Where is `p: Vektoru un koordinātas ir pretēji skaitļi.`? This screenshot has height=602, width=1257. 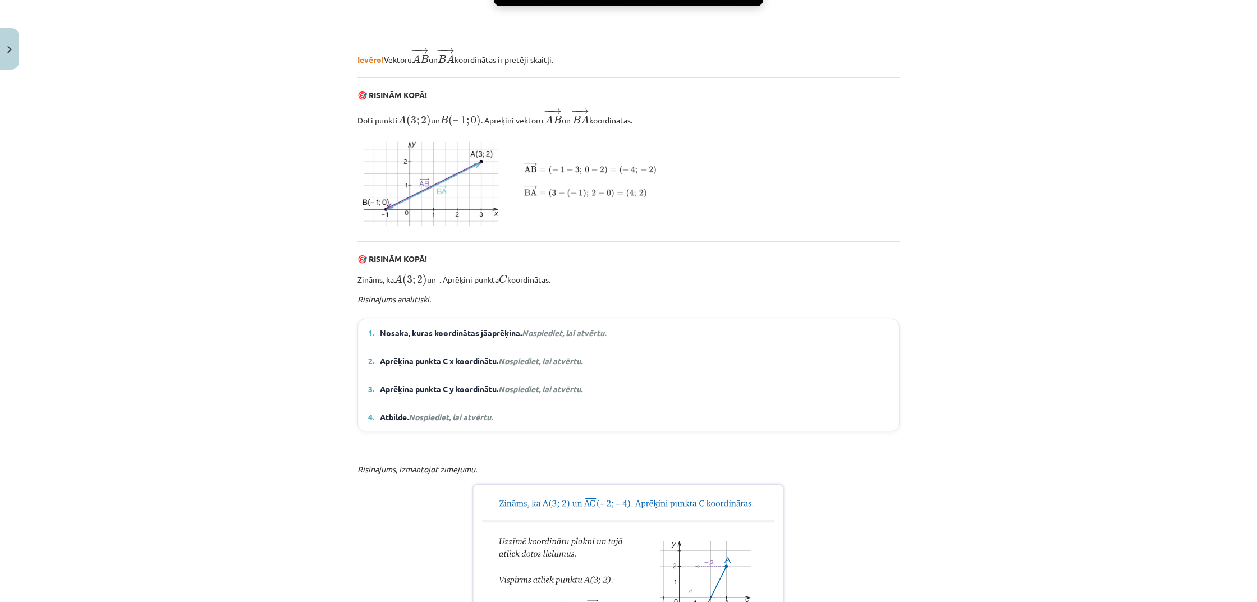
p: Vektoru un koordinātas ir pretēji skaitļi. is located at coordinates (628, 57).